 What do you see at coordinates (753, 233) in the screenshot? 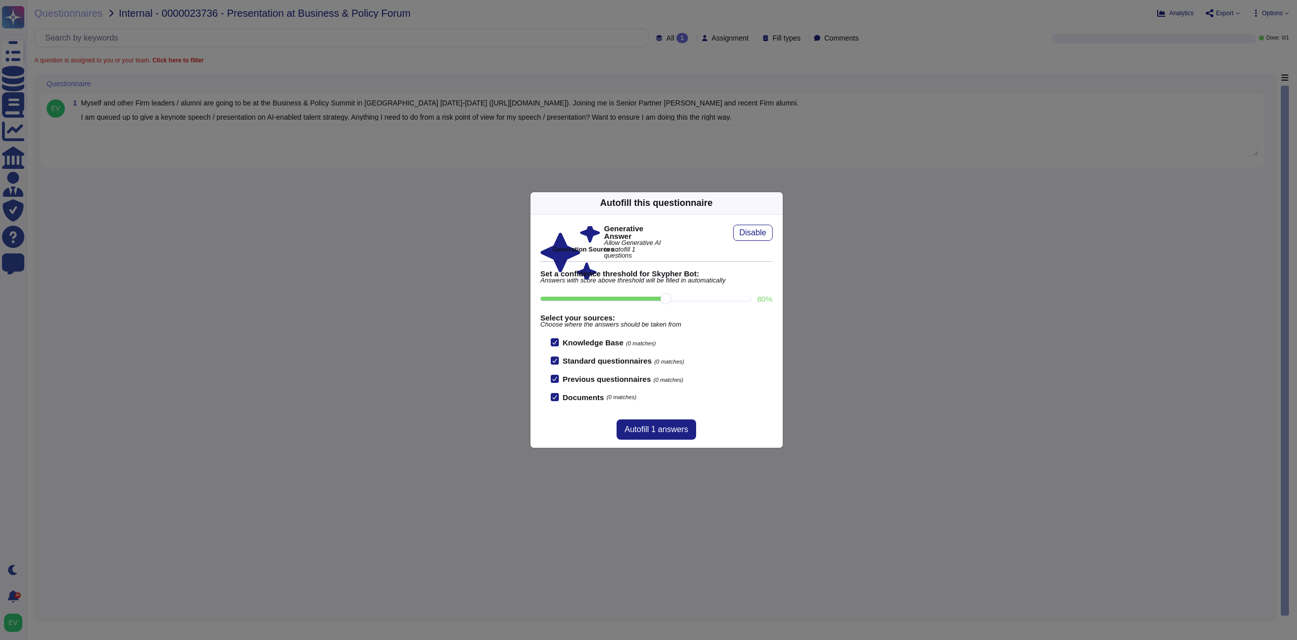
I see `span: Disable` at bounding box center [753, 233].